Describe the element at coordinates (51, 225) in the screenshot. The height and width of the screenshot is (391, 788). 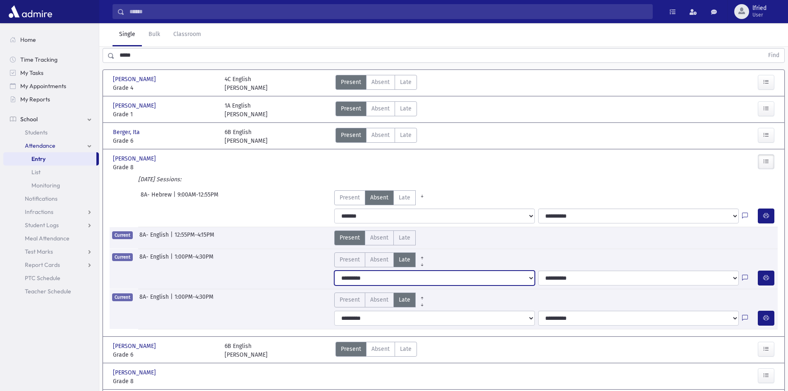
I see `a: Student Logs` at that location.